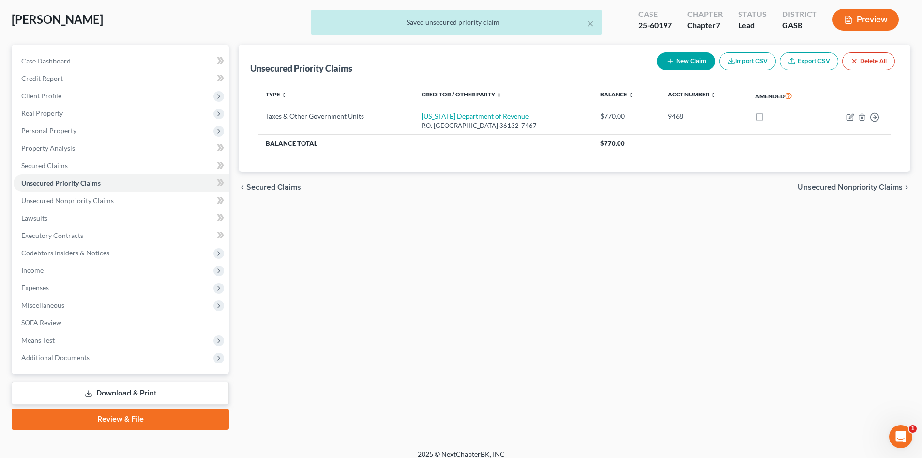  I want to click on a: Review & File, so click(120, 419).